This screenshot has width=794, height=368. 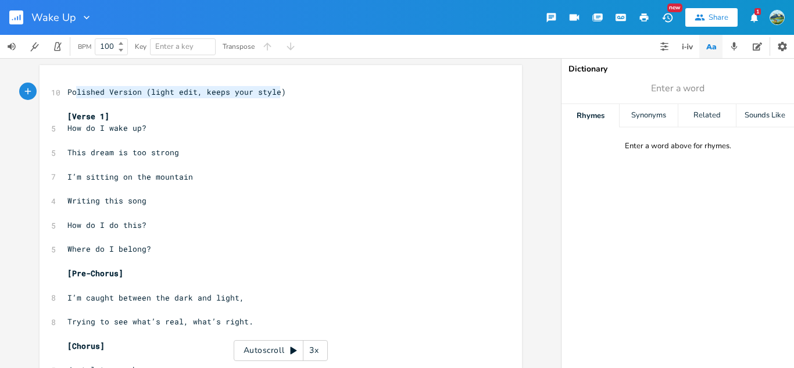 What do you see at coordinates (590, 116) in the screenshot?
I see `div: Rhymes` at bounding box center [590, 116].